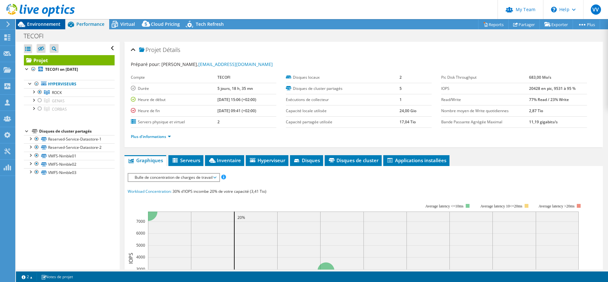 The width and height of the screenshot is (608, 282). I want to click on span: Disques, so click(307, 160).